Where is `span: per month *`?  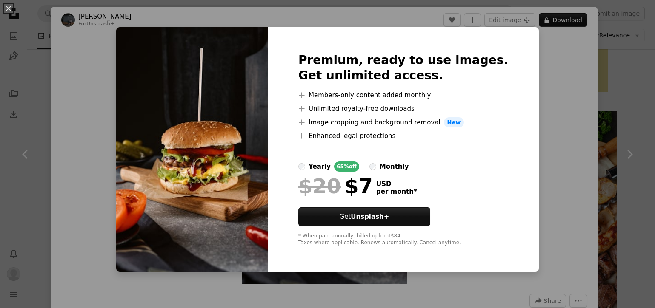
span: per month * is located at coordinates (396, 192).